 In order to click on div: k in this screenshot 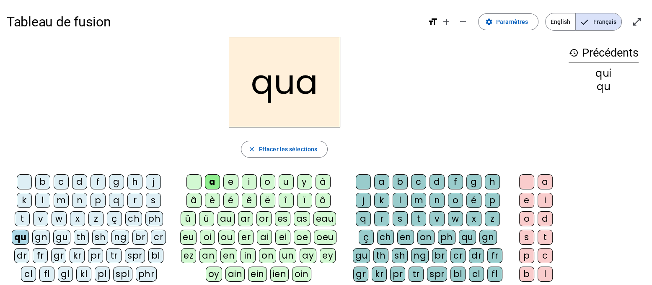, I will do `click(382, 200)`.